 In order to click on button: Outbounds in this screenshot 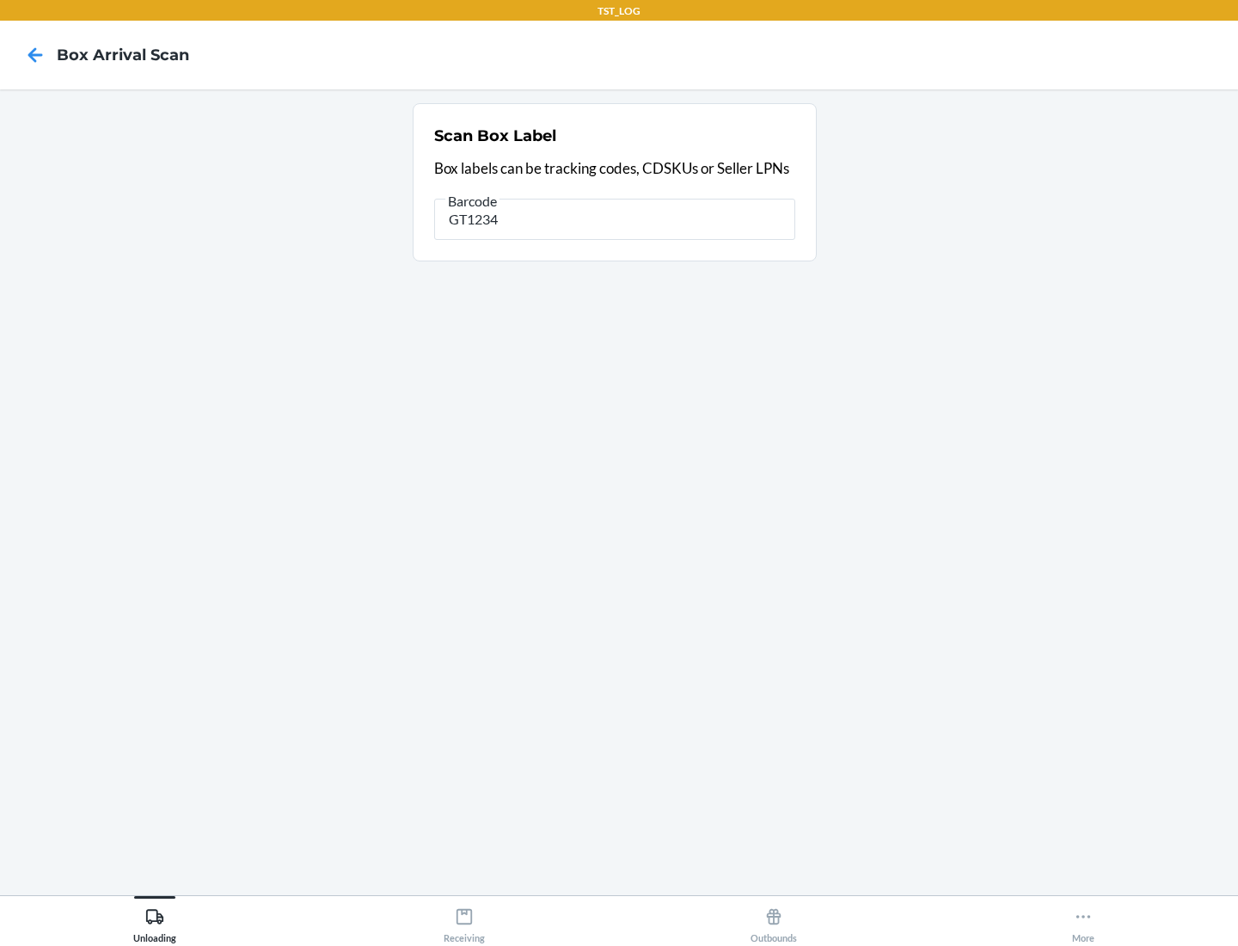, I will do `click(774, 919)`.